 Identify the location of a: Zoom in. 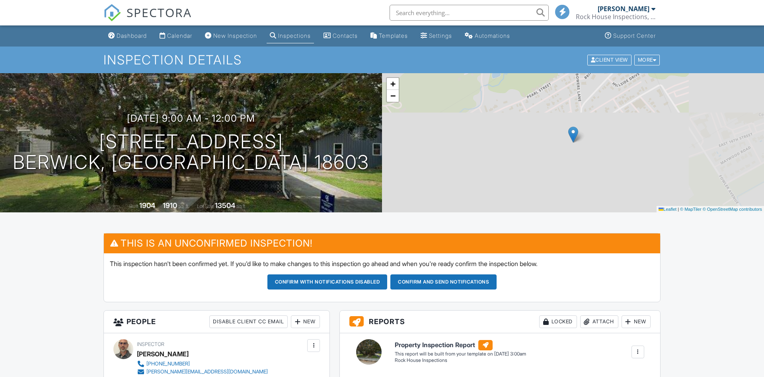
(393, 84).